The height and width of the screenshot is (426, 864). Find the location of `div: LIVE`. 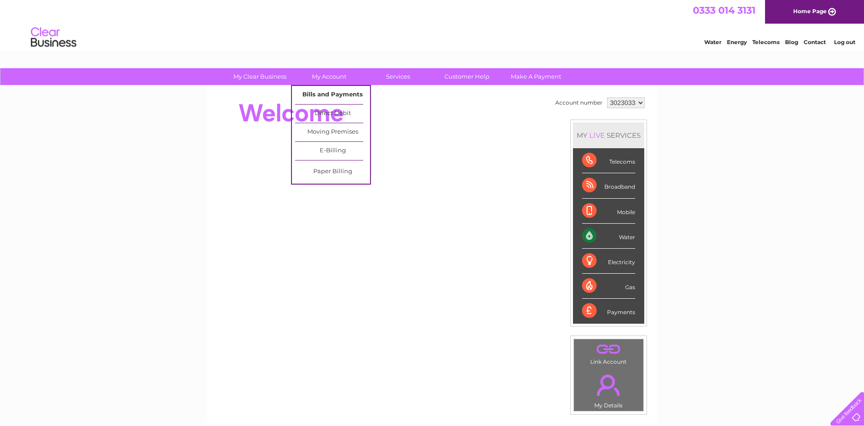

div: LIVE is located at coordinates (597, 135).